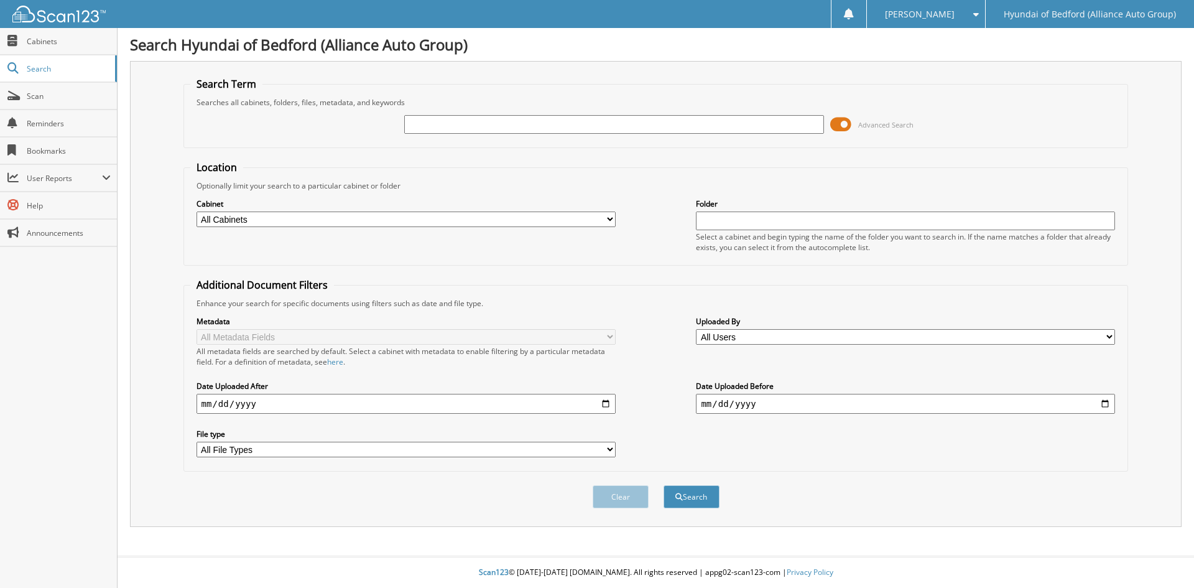  Describe the element at coordinates (1090, 14) in the screenshot. I see `span: Hyundai of Bedford (Alliance Auto Group)` at that location.